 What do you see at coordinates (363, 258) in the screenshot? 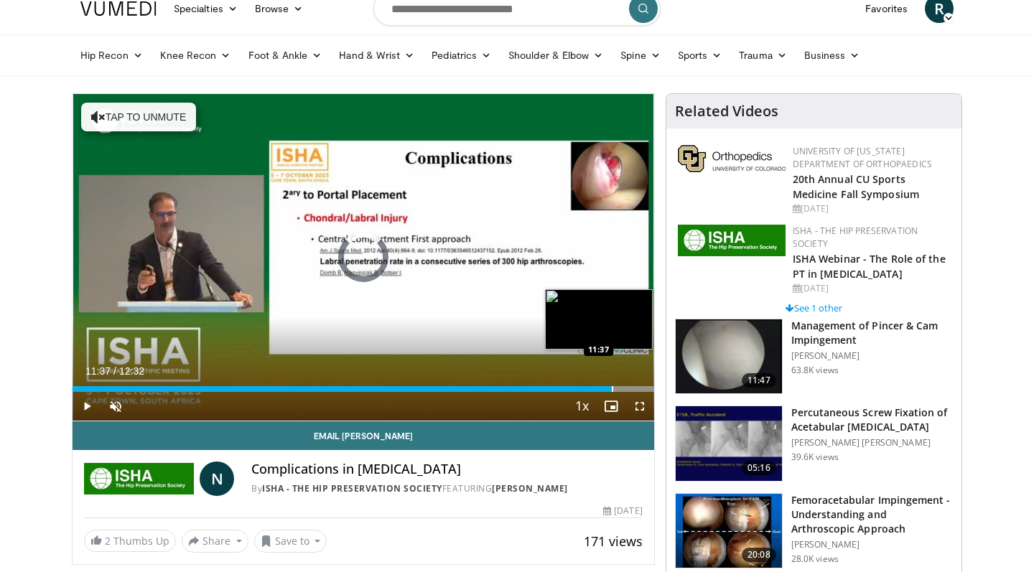
I see `video-js: Video Player` at bounding box center [363, 258].